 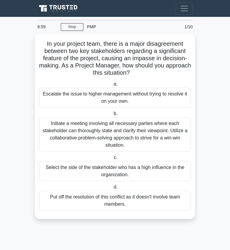 I want to click on div: Select the side of the stakeholder who has a high influence in the organization., so click(x=115, y=171).